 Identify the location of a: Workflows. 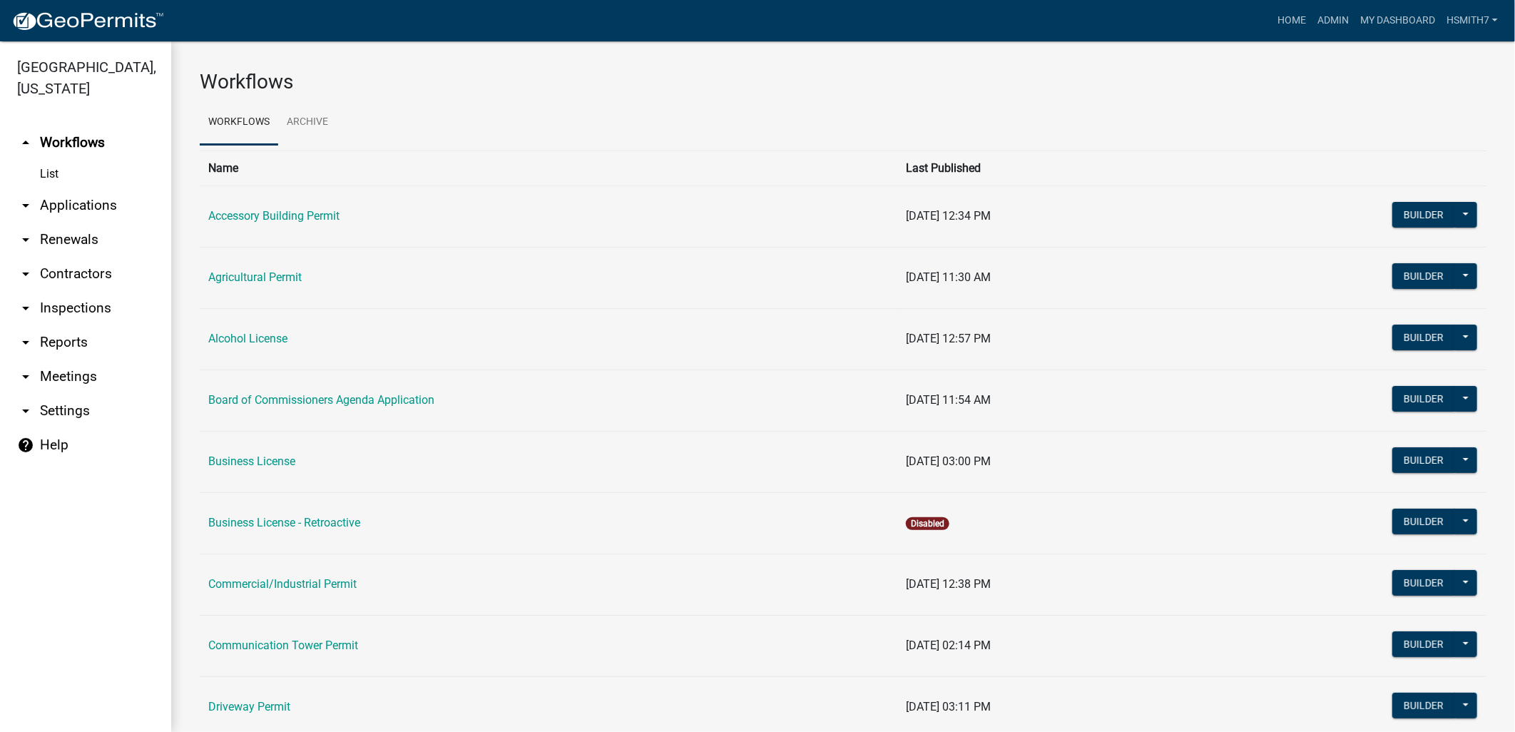
(239, 123).